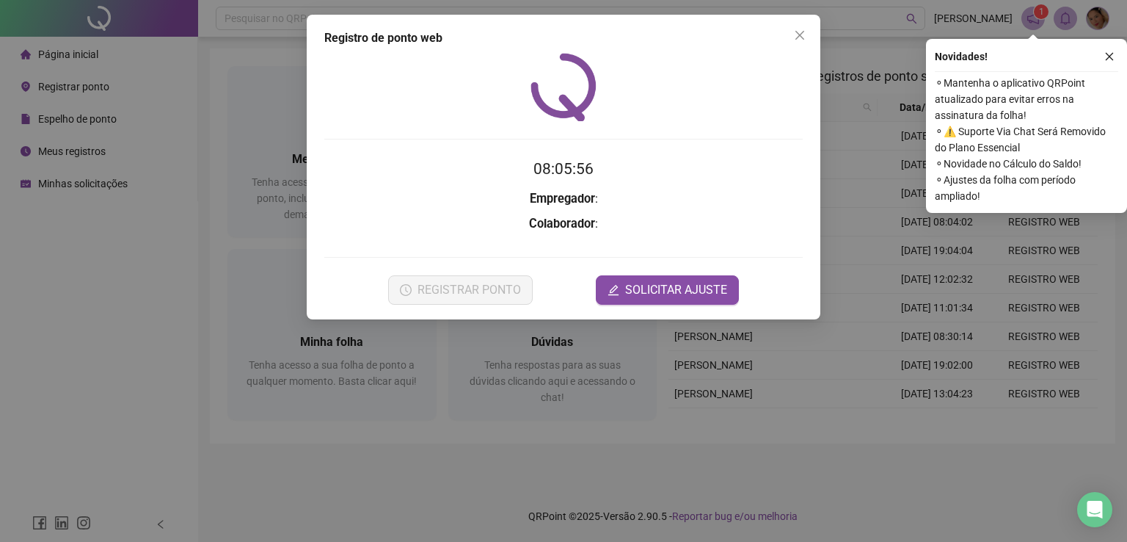 This screenshot has height=542, width=1127. What do you see at coordinates (800, 35) in the screenshot?
I see `button: Close` at bounding box center [800, 35].